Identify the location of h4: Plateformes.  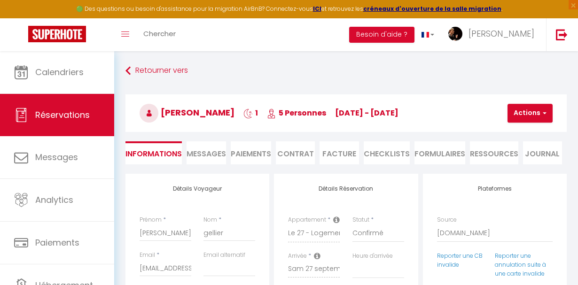
(495, 189).